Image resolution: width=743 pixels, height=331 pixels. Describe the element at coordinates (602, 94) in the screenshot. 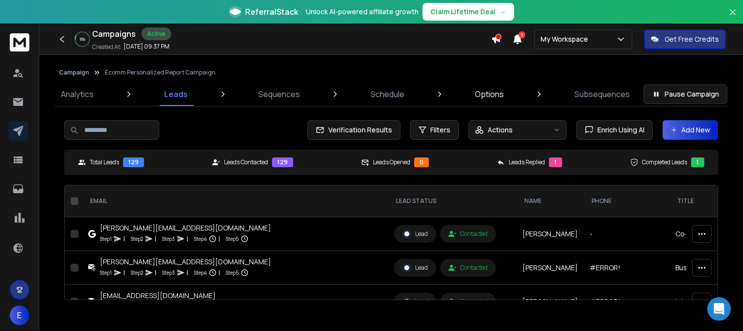

I see `p: Subsequences` at that location.